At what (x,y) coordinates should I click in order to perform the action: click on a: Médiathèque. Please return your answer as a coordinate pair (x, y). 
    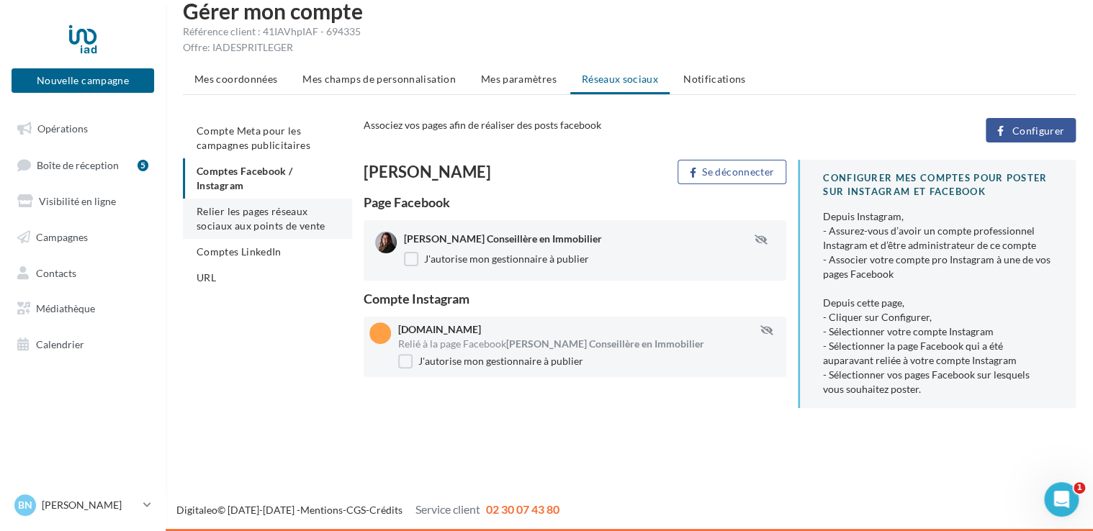
    Looking at the image, I should click on (83, 309).